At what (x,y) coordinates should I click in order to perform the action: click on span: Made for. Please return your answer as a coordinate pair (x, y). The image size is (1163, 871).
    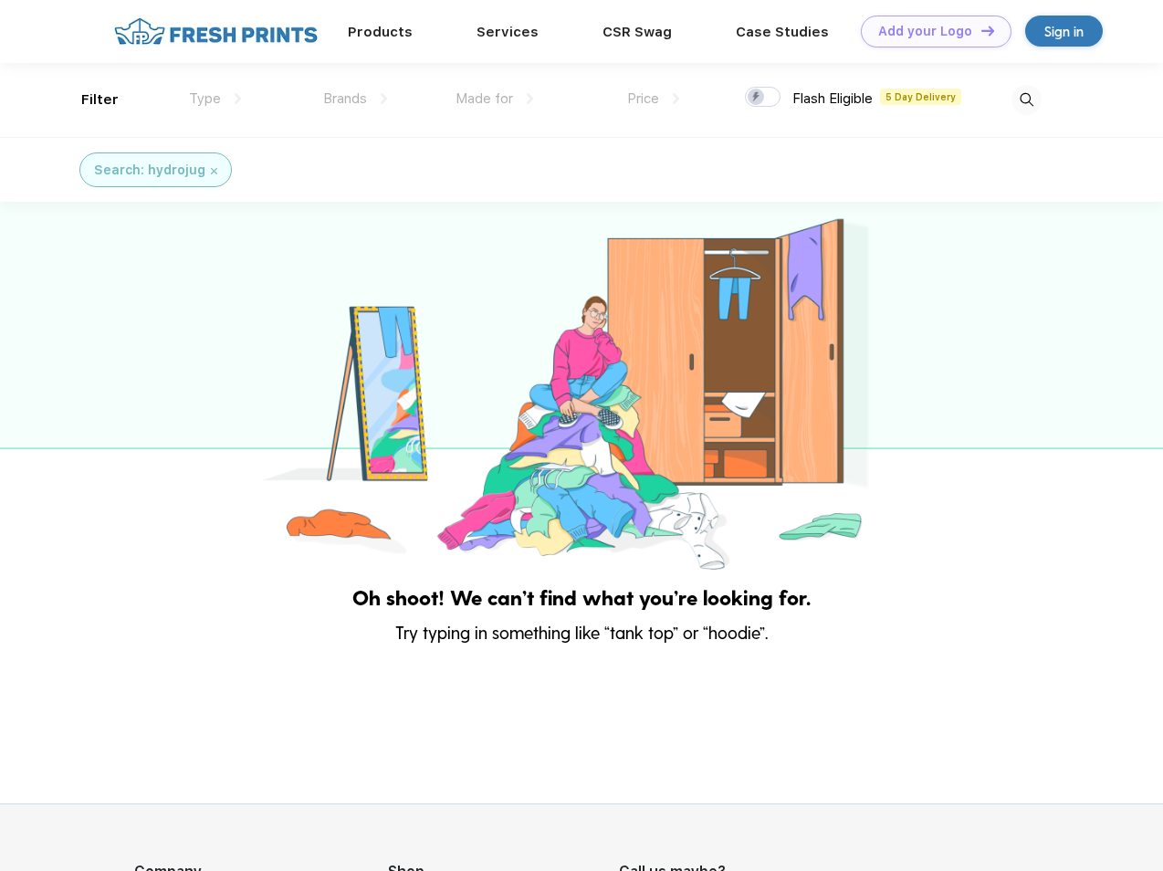
    Looking at the image, I should click on (484, 99).